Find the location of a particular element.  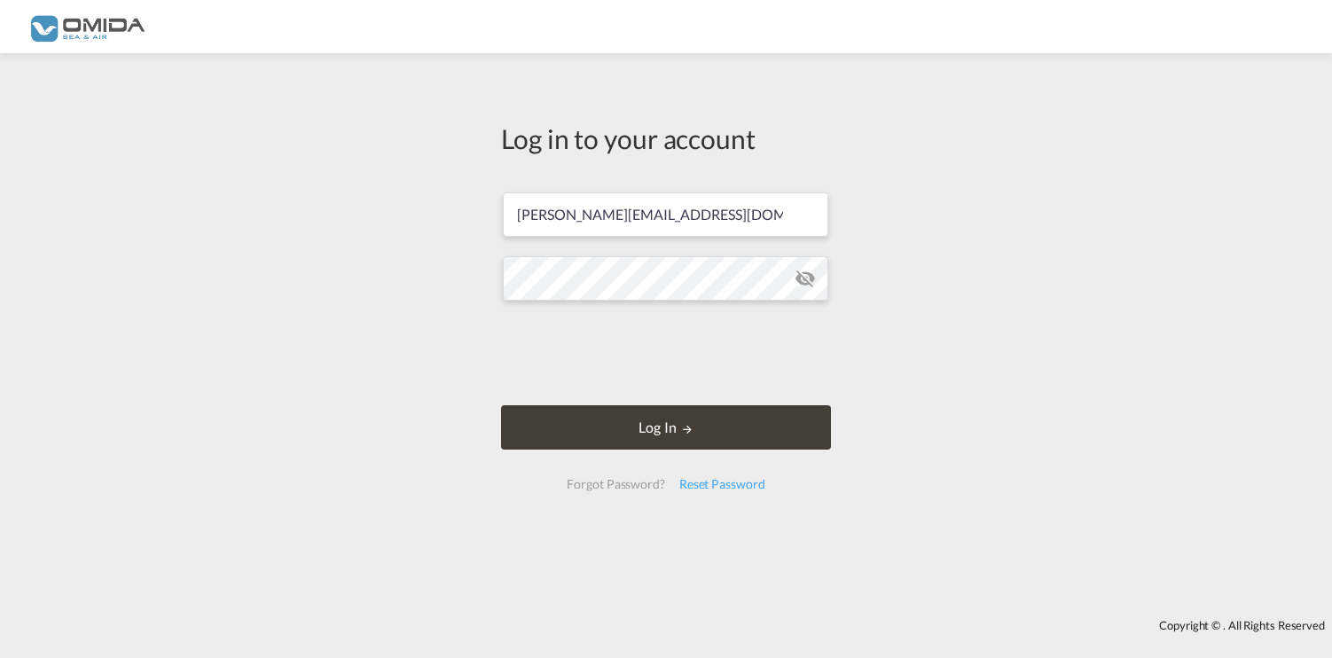

button: LOGIN is located at coordinates (666, 427).